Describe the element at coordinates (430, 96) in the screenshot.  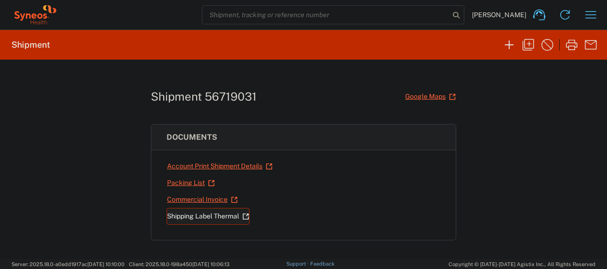
I see `a: Google Maps` at that location.